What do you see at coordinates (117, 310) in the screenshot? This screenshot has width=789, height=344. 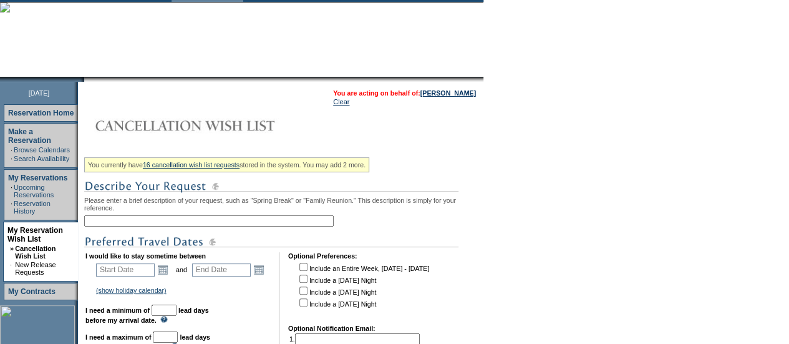 I see `b: I need a minimum of` at bounding box center [117, 310].